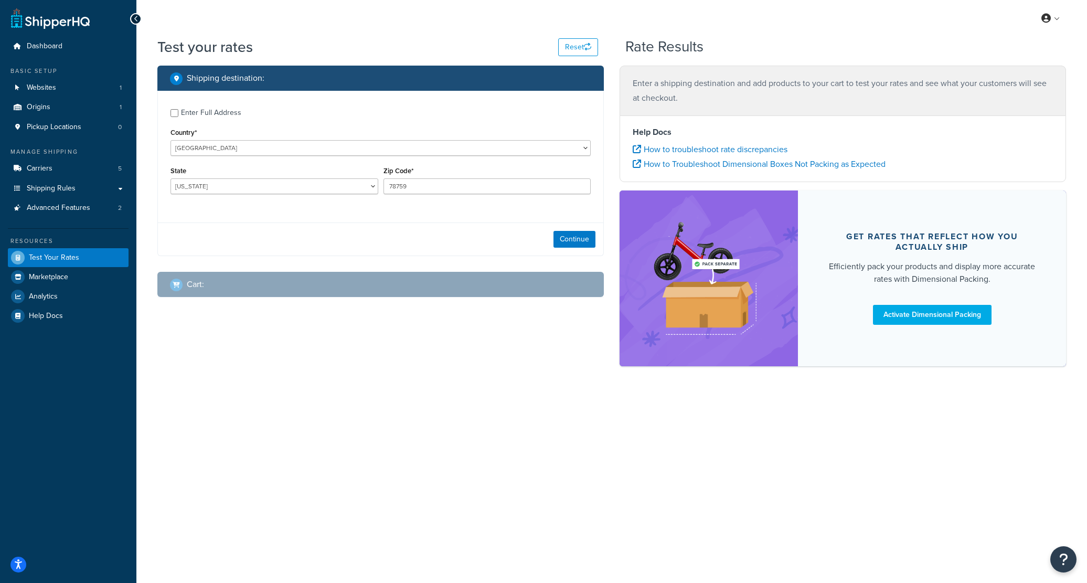  I want to click on span: Shipping Rules, so click(51, 188).